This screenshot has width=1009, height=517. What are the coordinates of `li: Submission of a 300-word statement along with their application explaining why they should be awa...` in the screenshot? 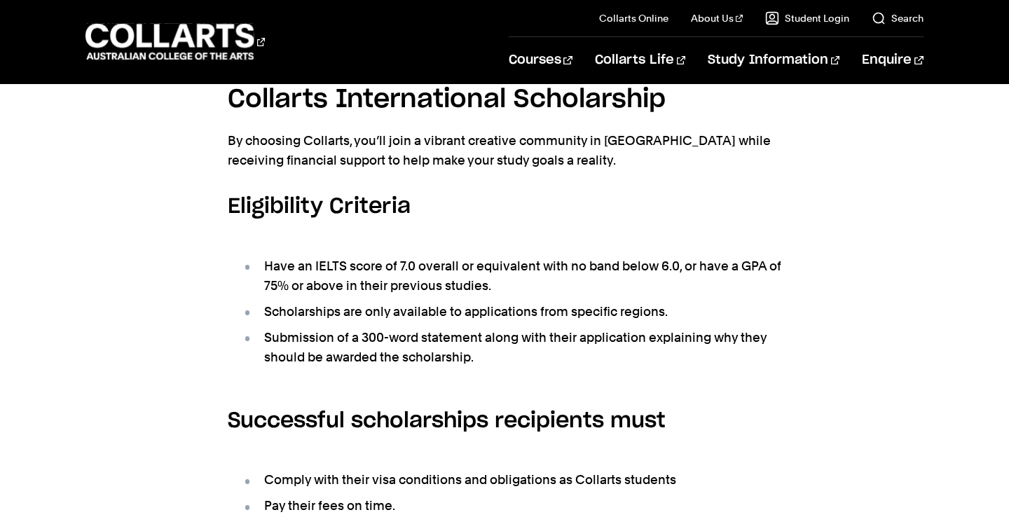 It's located at (512, 348).